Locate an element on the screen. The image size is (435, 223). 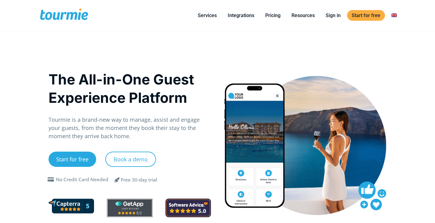
div: No Credit Card Needed is located at coordinates (82, 180).